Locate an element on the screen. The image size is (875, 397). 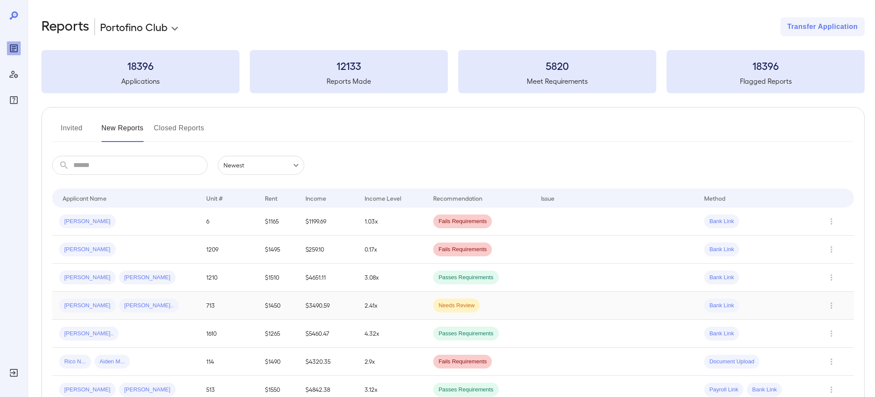
h5: Reports Made is located at coordinates (349, 81).